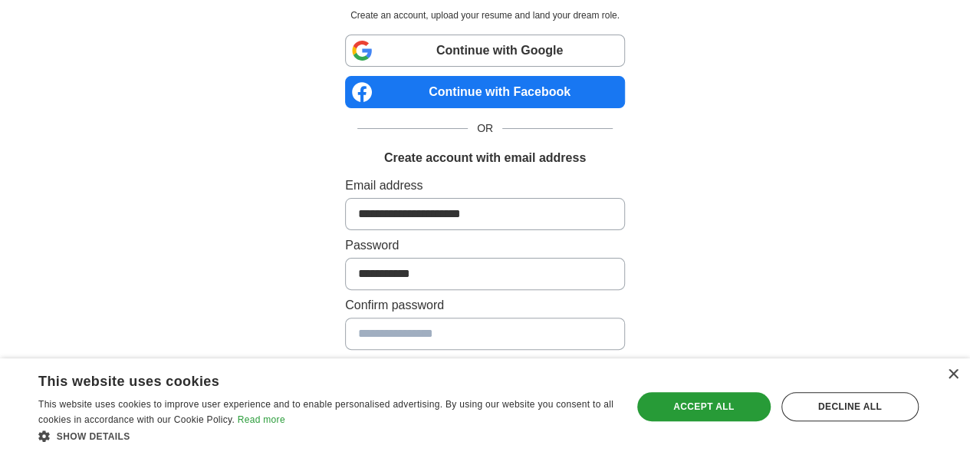 The height and width of the screenshot is (455, 970). I want to click on label: Email address, so click(485, 186).